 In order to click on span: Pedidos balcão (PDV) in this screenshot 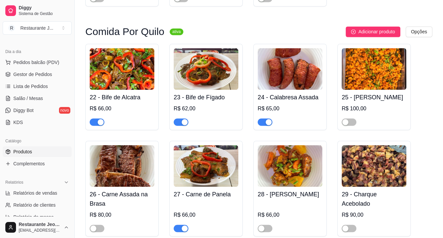, I will do `click(36, 62)`.